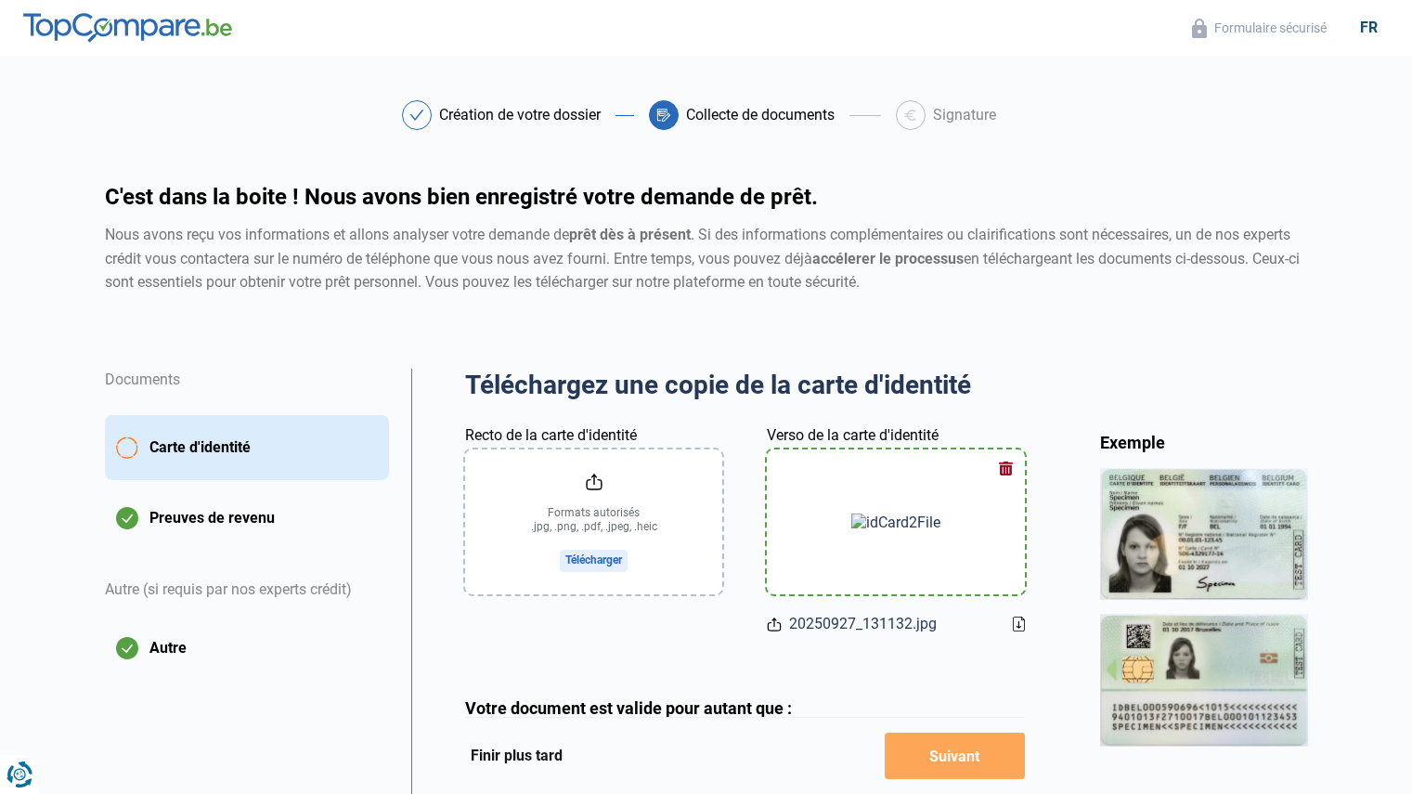 Image resolution: width=1412 pixels, height=794 pixels. What do you see at coordinates (964, 115) in the screenshot?
I see `div: Signature` at bounding box center [964, 115].